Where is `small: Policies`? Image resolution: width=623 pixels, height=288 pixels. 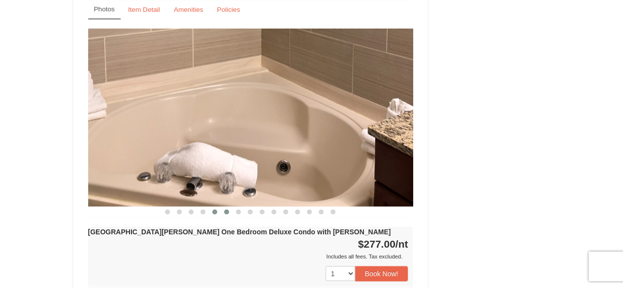 small: Policies is located at coordinates (228, 9).